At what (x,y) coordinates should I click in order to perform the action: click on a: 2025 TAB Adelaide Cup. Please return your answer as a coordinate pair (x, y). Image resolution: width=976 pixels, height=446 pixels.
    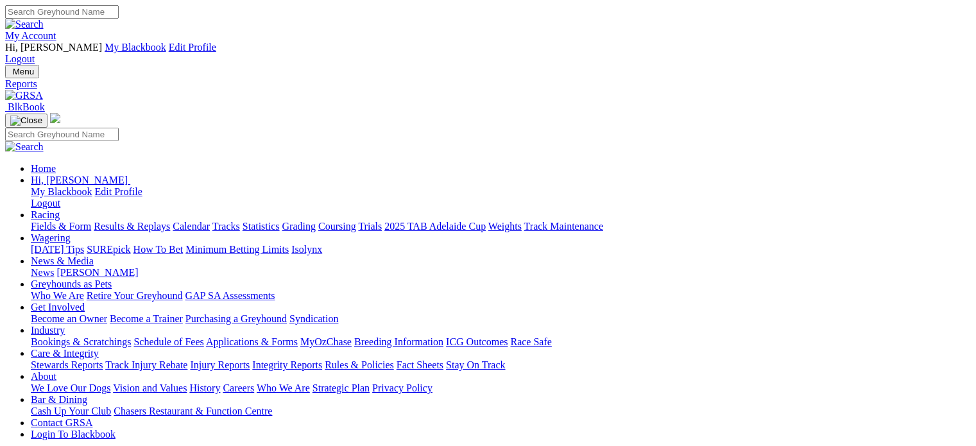
    Looking at the image, I should click on (435, 226).